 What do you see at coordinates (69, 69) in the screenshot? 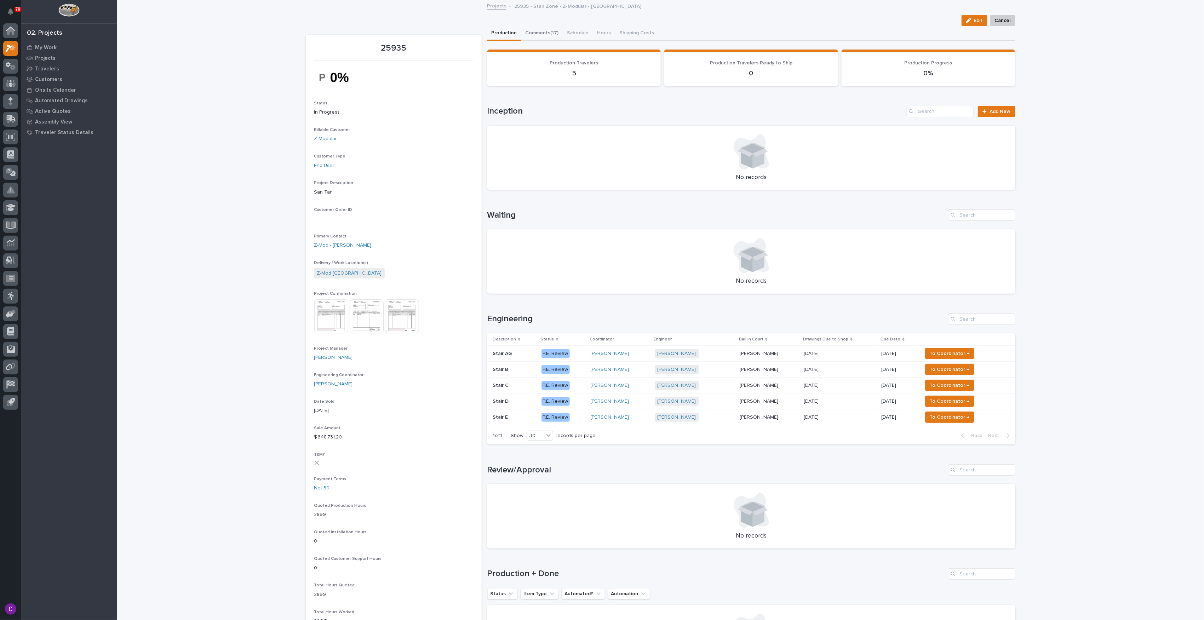
I see `a: Travelers` at bounding box center [69, 69].